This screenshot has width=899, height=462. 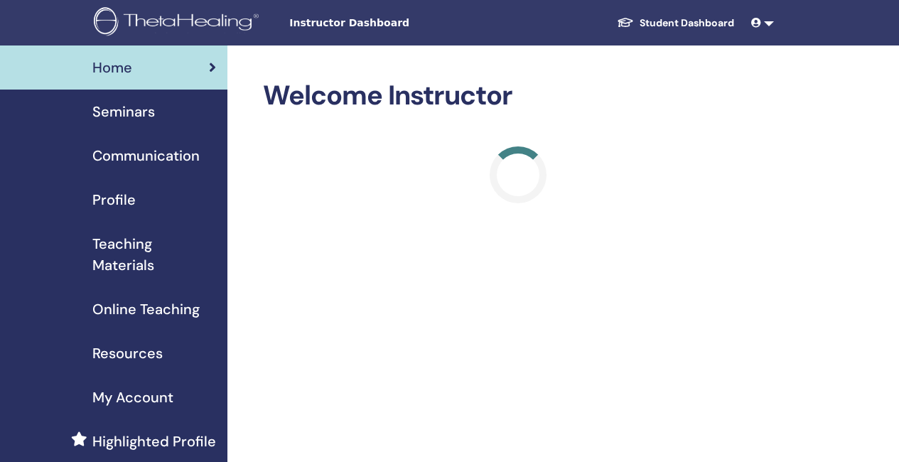 I want to click on img: graduation-cap-white.svg, so click(x=625, y=22).